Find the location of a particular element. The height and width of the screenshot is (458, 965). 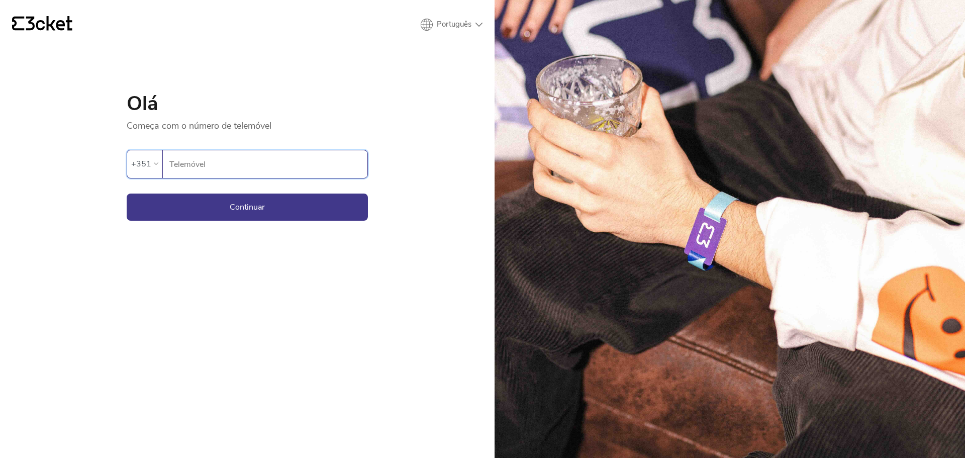

input: Telemóvel is located at coordinates (268, 164).